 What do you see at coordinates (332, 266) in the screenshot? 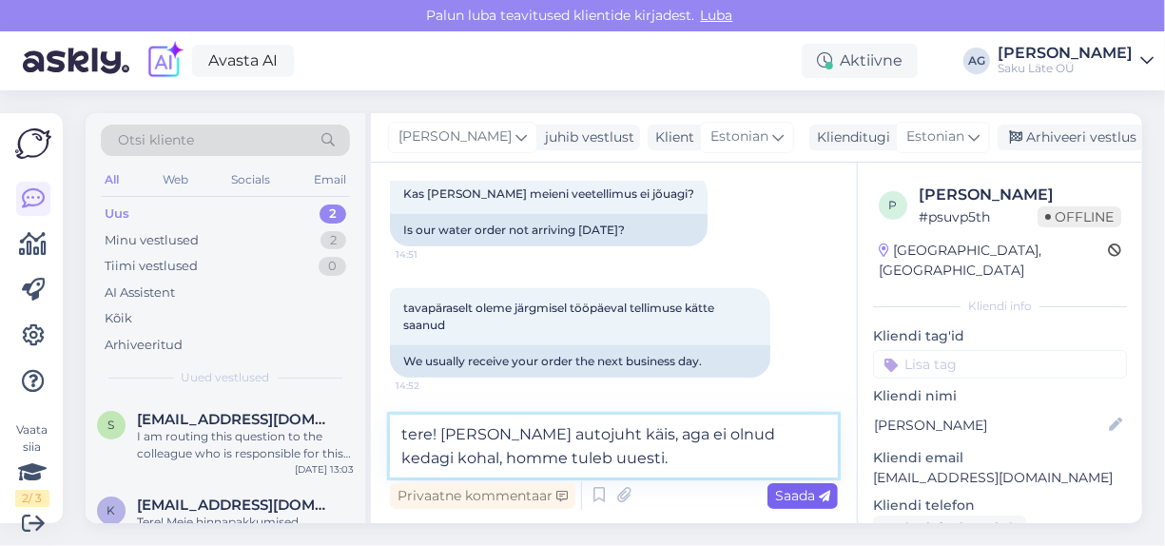
I see `div: 0` at bounding box center [332, 266].